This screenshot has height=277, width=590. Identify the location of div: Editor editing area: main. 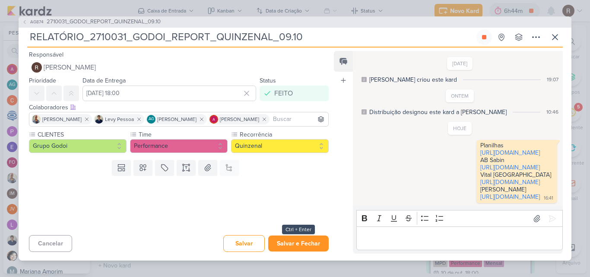
(460, 238).